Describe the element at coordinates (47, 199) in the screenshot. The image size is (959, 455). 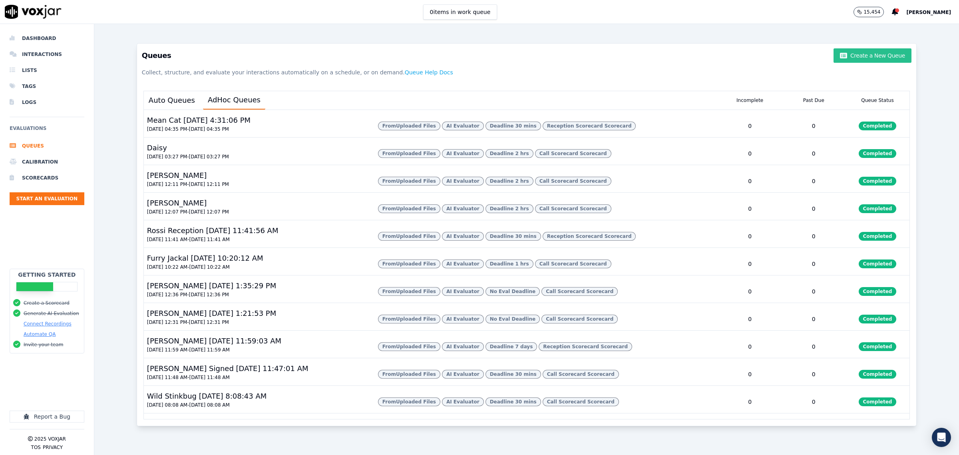
I see `button: Start an Evaluation` at that location.